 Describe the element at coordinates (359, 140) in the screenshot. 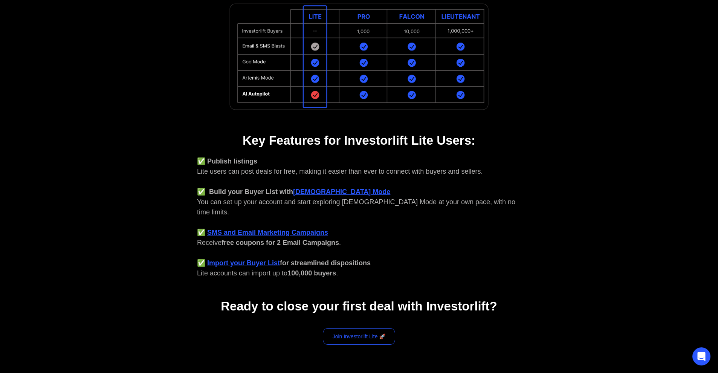

I see `strong: Key Features for Investorlift Lite Users:` at that location.